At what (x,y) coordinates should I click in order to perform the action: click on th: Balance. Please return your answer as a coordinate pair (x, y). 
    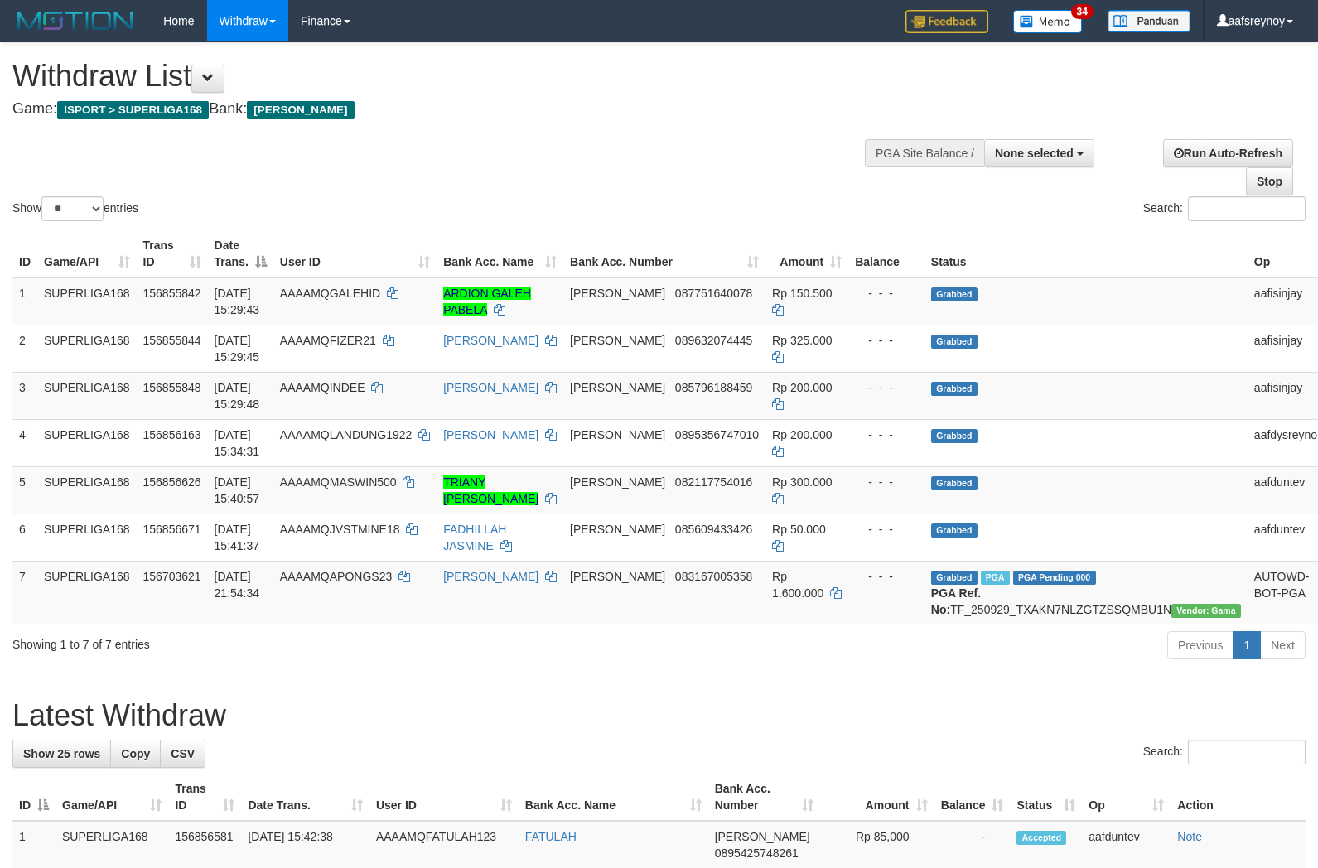
    Looking at the image, I should click on (887, 254).